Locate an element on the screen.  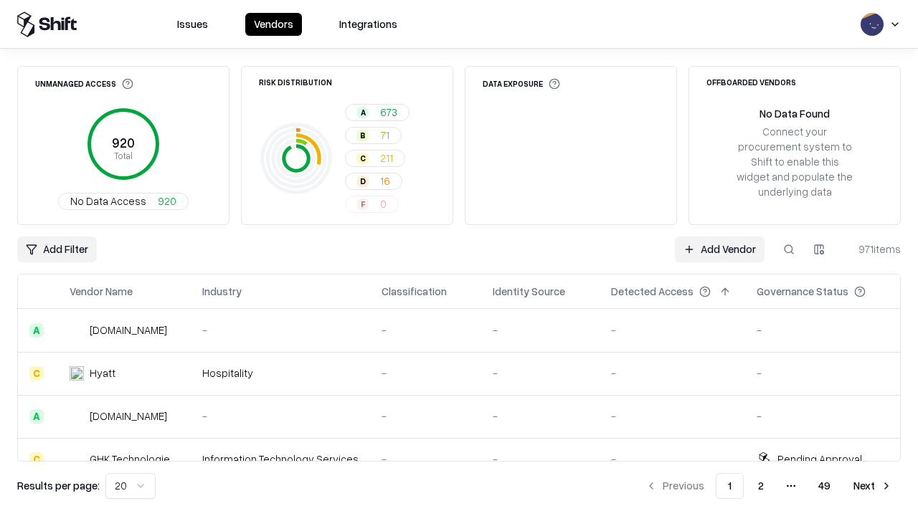
button: A673 is located at coordinates (377, 113).